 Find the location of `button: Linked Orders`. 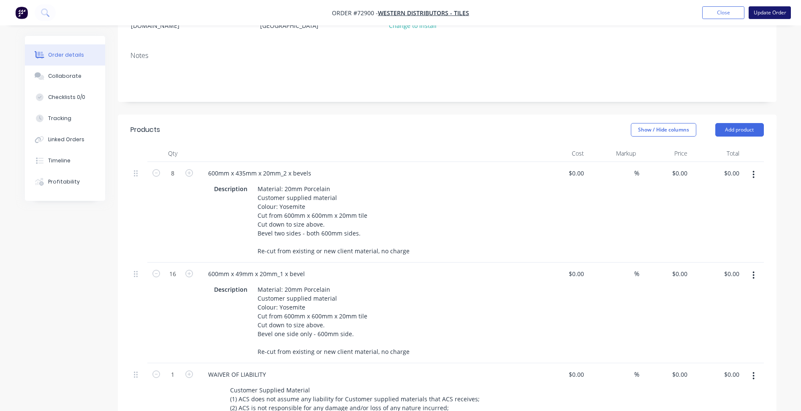

button: Linked Orders is located at coordinates (65, 139).